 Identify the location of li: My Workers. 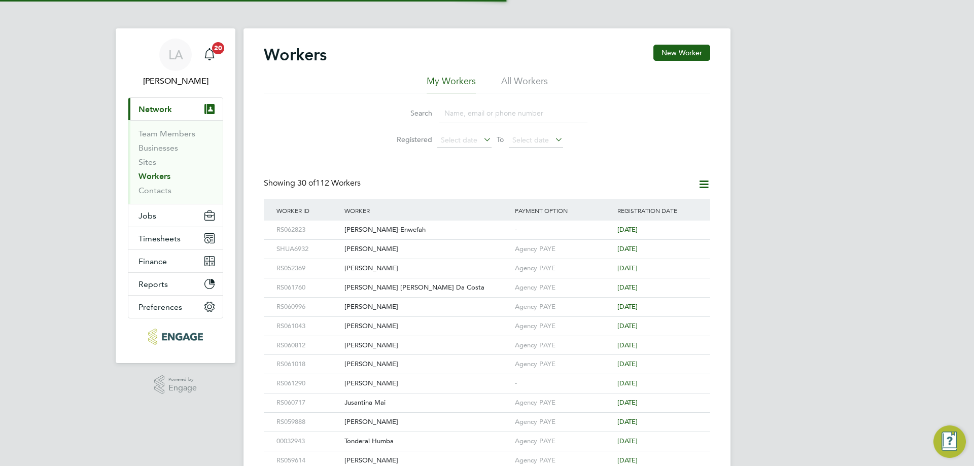
(451, 84).